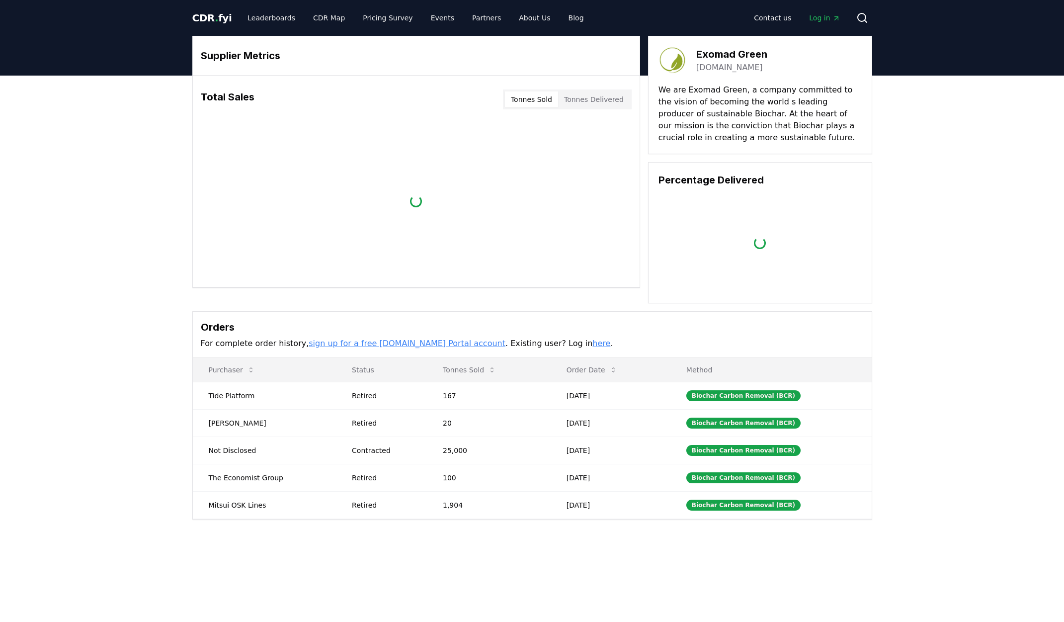 Image resolution: width=1064 pixels, height=622 pixels. What do you see at coordinates (329, 18) in the screenshot?
I see `a: CDR Map` at bounding box center [329, 18].